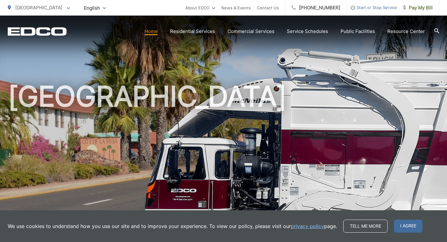 The image size is (447, 242). I want to click on a: Service Schedules, so click(307, 31).